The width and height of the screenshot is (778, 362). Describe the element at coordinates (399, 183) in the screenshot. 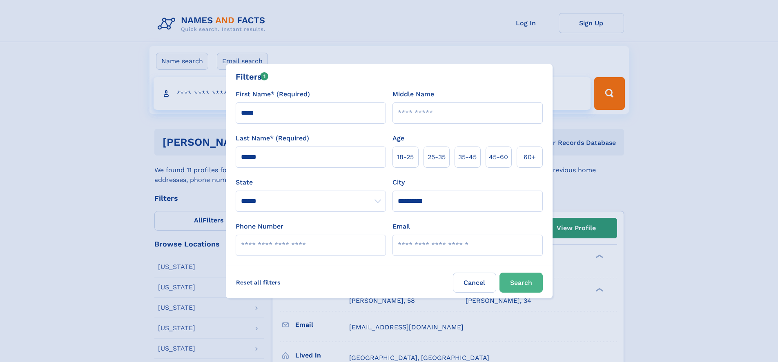

I see `label: City` at that location.